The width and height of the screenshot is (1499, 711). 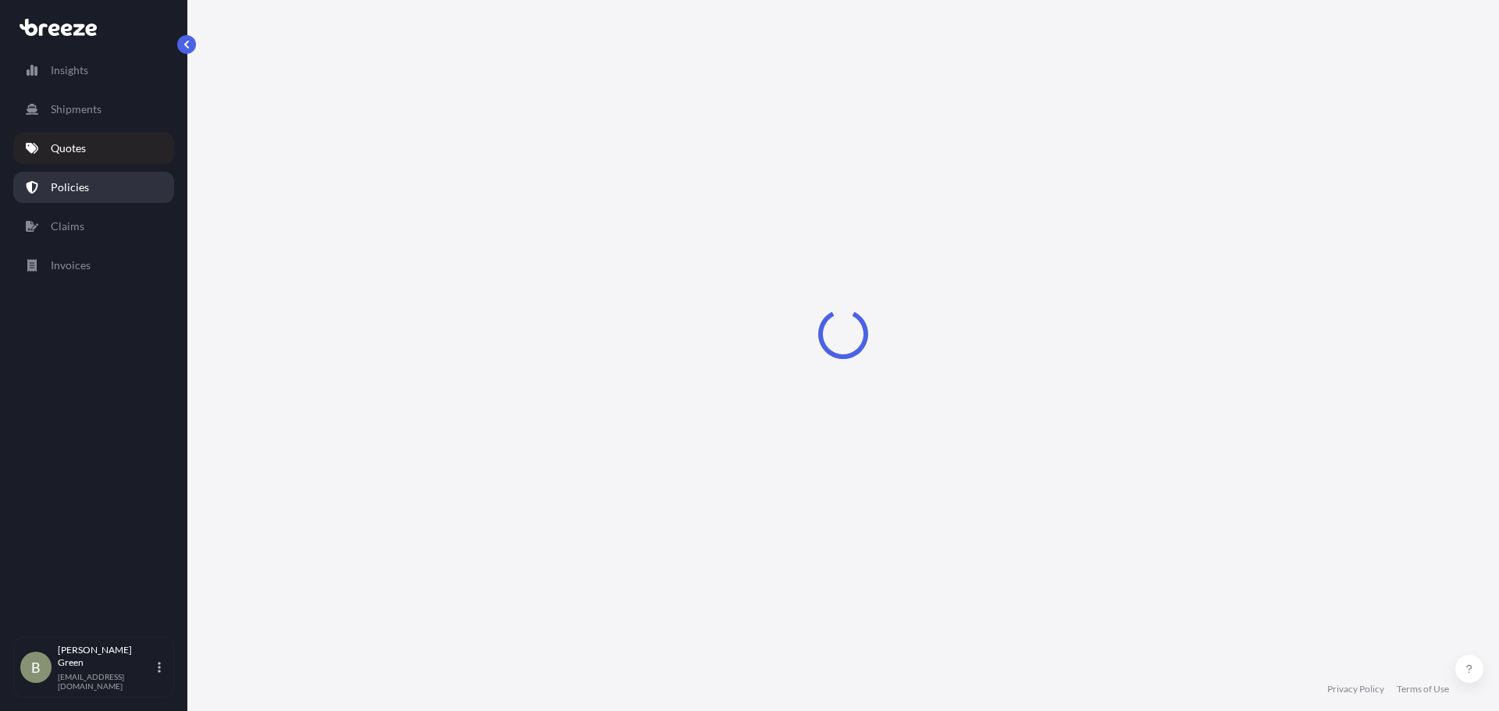 What do you see at coordinates (1422, 689) in the screenshot?
I see `p: Terms of Use` at bounding box center [1422, 689].